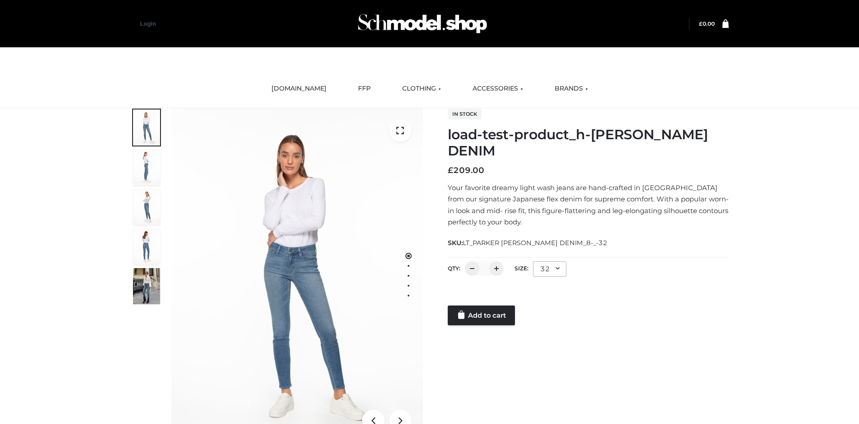  What do you see at coordinates (422, 23) in the screenshot?
I see `a: Schmodel Admin 964` at bounding box center [422, 23].